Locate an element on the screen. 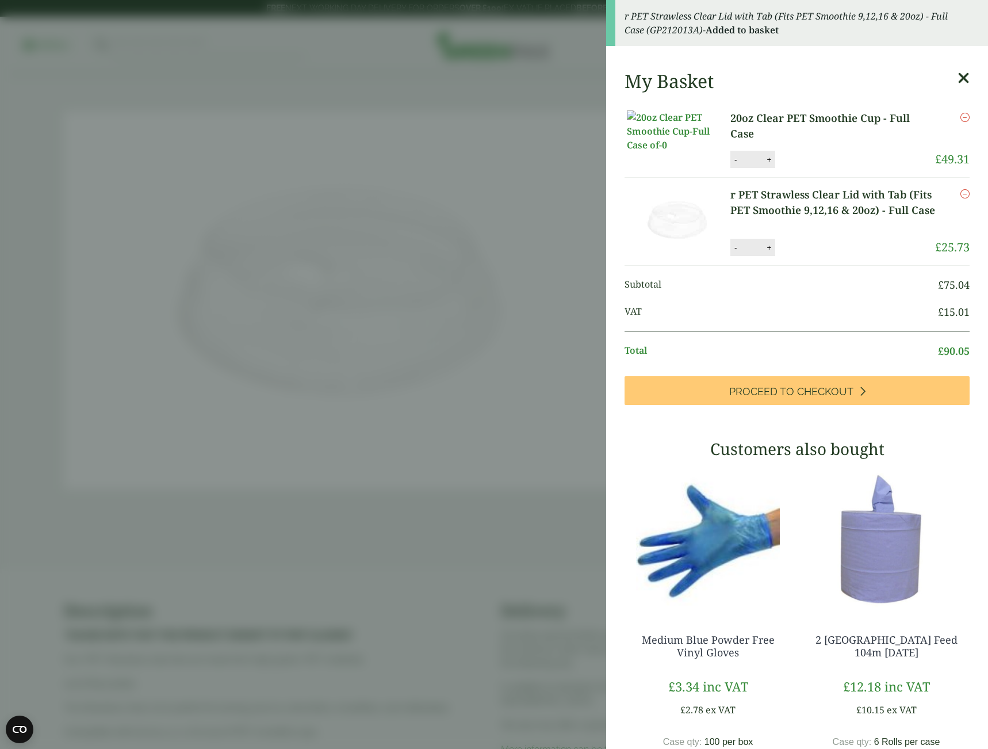 The height and width of the screenshot is (749, 988). bdi: 10.15 is located at coordinates (870, 709).